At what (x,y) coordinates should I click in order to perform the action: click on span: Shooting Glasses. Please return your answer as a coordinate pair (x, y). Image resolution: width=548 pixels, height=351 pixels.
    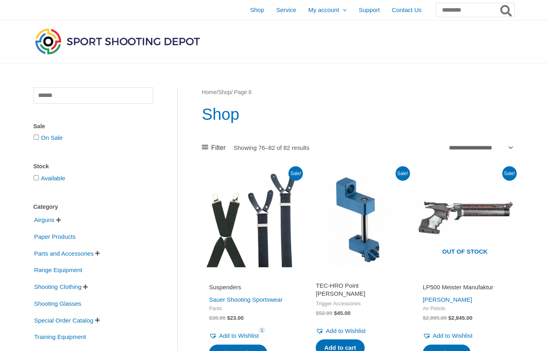
    Looking at the image, I should click on (58, 304).